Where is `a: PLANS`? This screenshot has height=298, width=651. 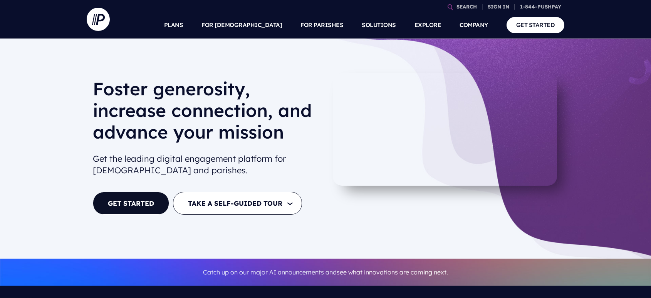 a: PLANS is located at coordinates (174, 25).